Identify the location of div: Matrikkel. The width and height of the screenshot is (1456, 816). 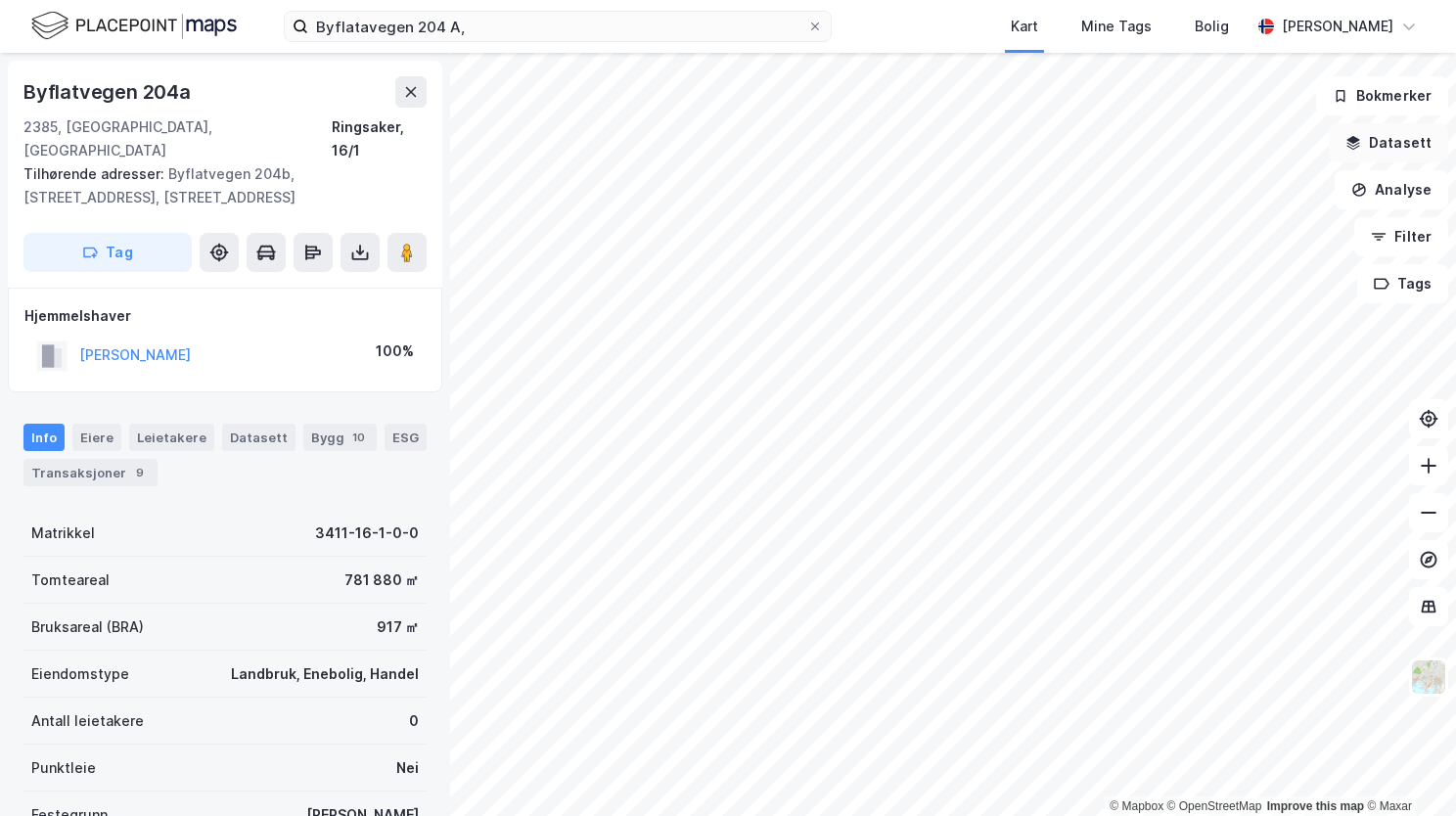
(62, 533).